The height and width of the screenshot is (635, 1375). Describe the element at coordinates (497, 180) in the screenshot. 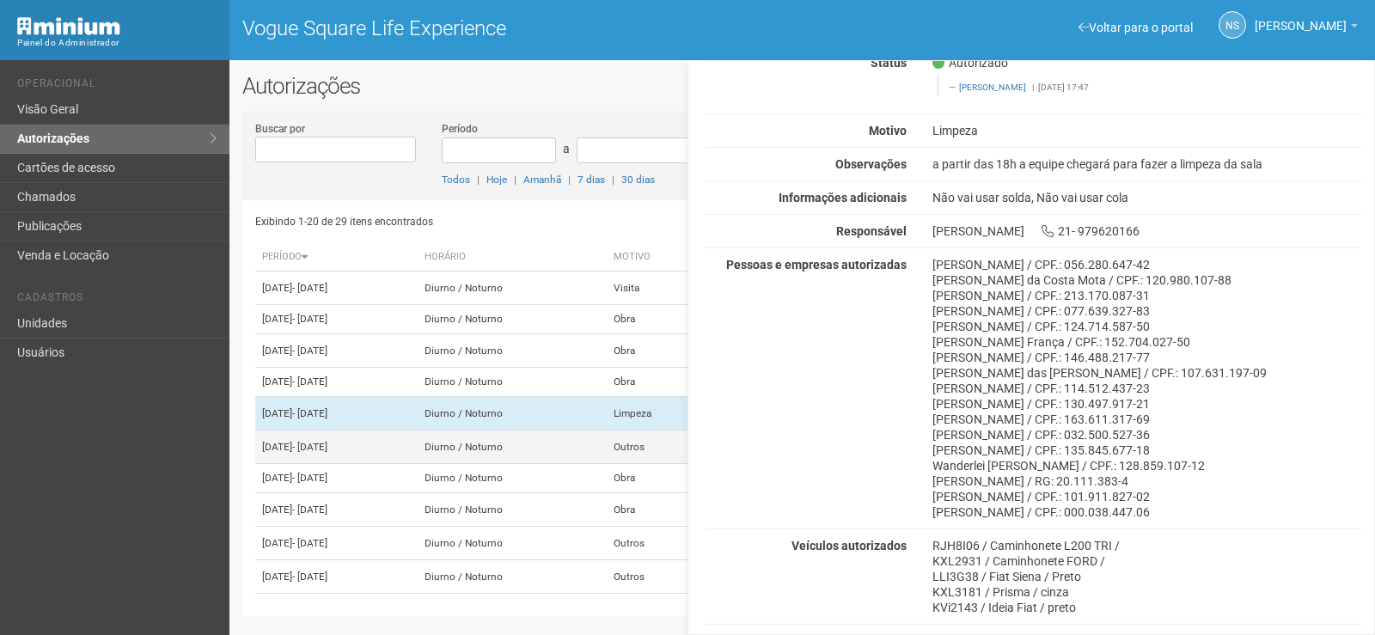

I see `a: Hoje` at that location.